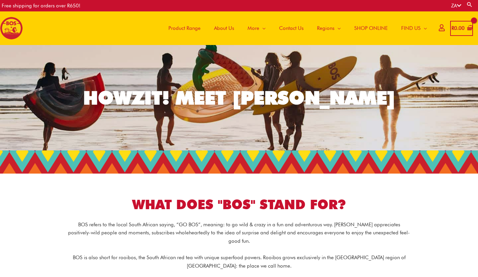 Image resolution: width=478 pixels, height=277 pixels. What do you see at coordinates (469, 4) in the screenshot?
I see `a: Search button` at bounding box center [469, 4].